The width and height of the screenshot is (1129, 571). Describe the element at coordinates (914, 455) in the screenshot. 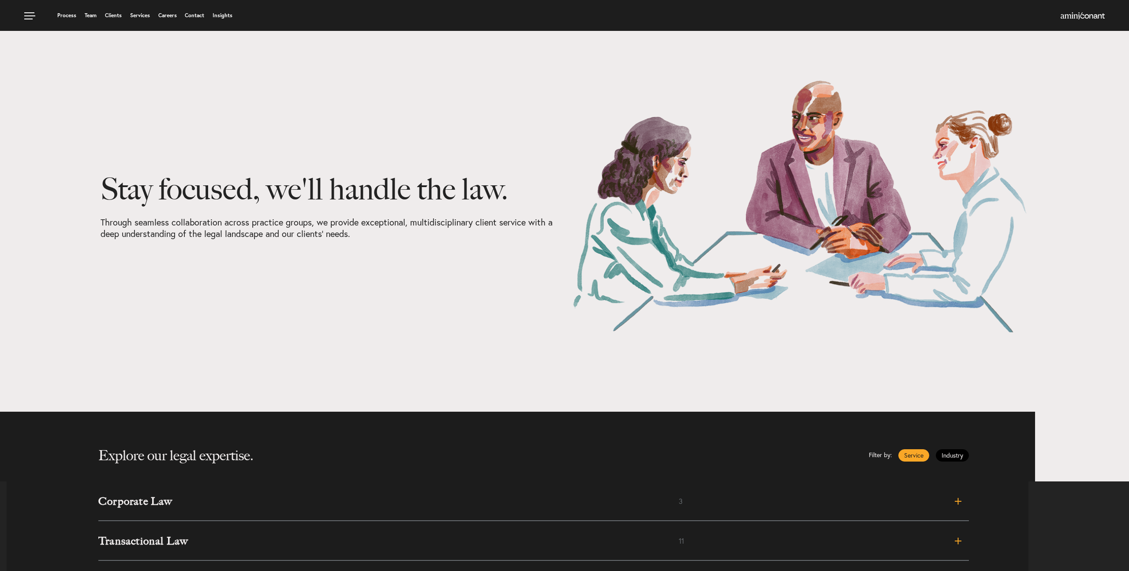

I see `a: Service` at that location.